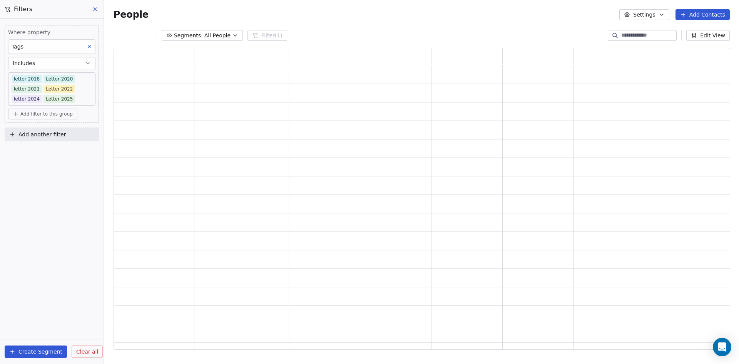 The height and width of the screenshot is (364, 739). What do you see at coordinates (722, 347) in the screenshot?
I see `div: Open Intercom Messenger` at bounding box center [722, 347].